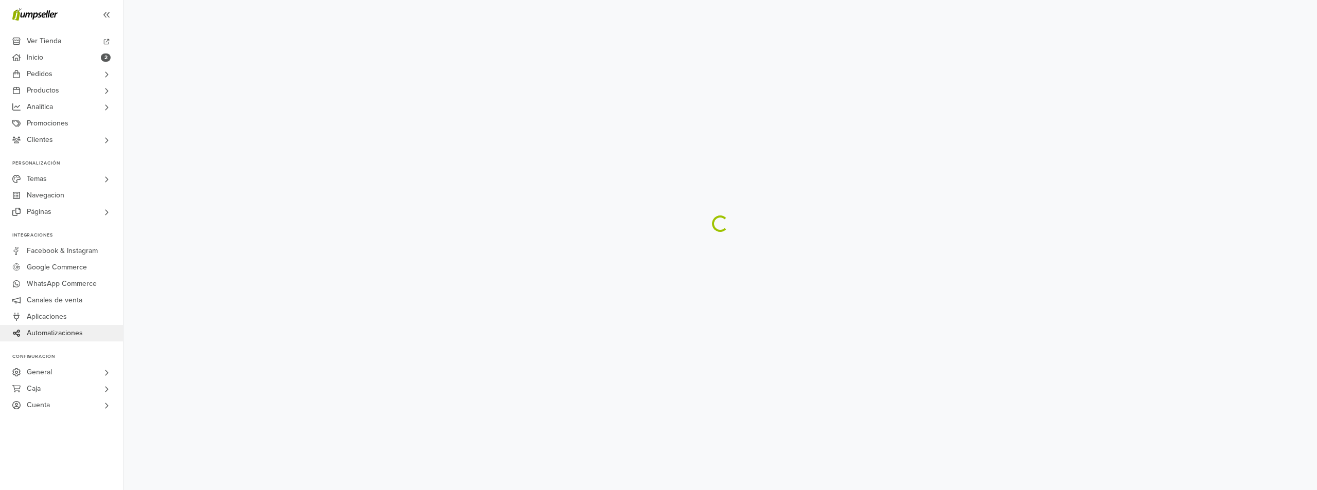 This screenshot has width=1317, height=490. What do you see at coordinates (45, 195) in the screenshot?
I see `span: Navegacion` at bounding box center [45, 195].